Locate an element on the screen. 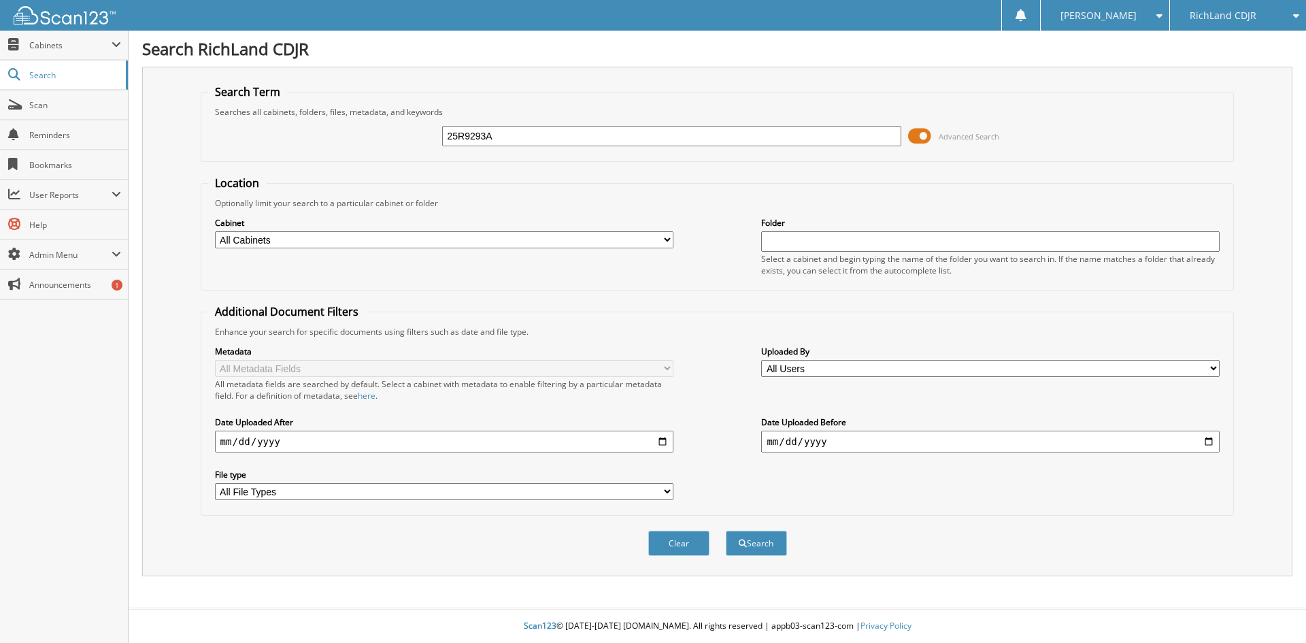 The image size is (1306, 643). div: Optionally limit your search to a particular cabinet or folder is located at coordinates (717, 203).